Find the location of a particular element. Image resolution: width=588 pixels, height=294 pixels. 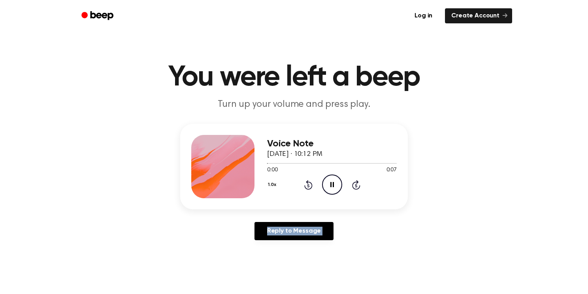

a: Create Account is located at coordinates (478, 16).